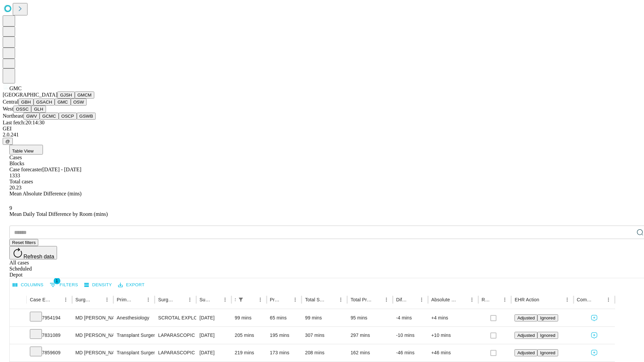 This screenshot has height=362, width=644. Describe the element at coordinates (39, 256) in the screenshot. I see `span: Refresh data` at that location.